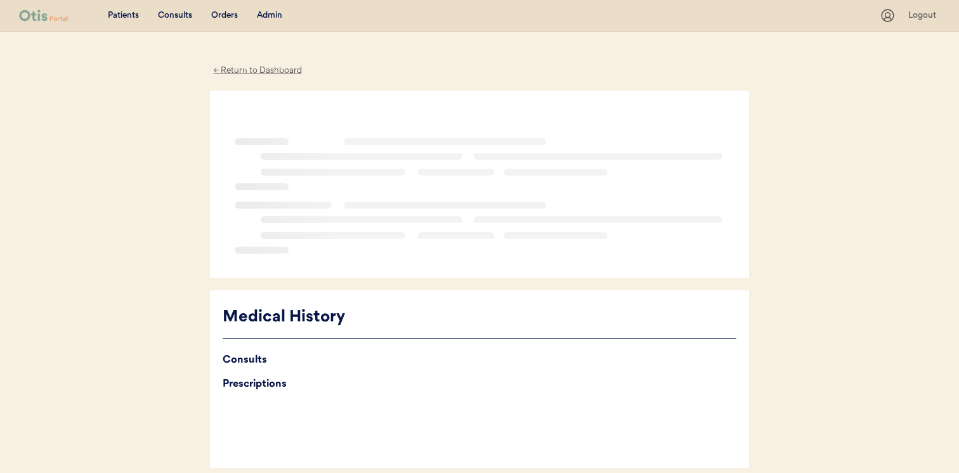  I want to click on div: Medical History, so click(479, 318).